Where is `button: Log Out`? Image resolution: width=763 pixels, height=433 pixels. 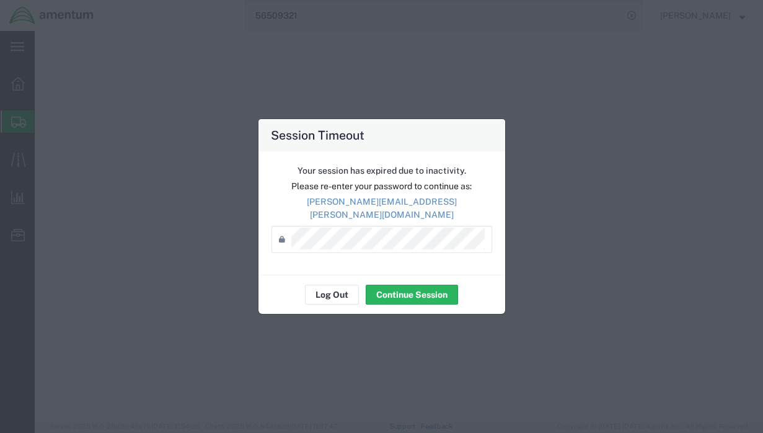 button: Log Out is located at coordinates (332, 294).